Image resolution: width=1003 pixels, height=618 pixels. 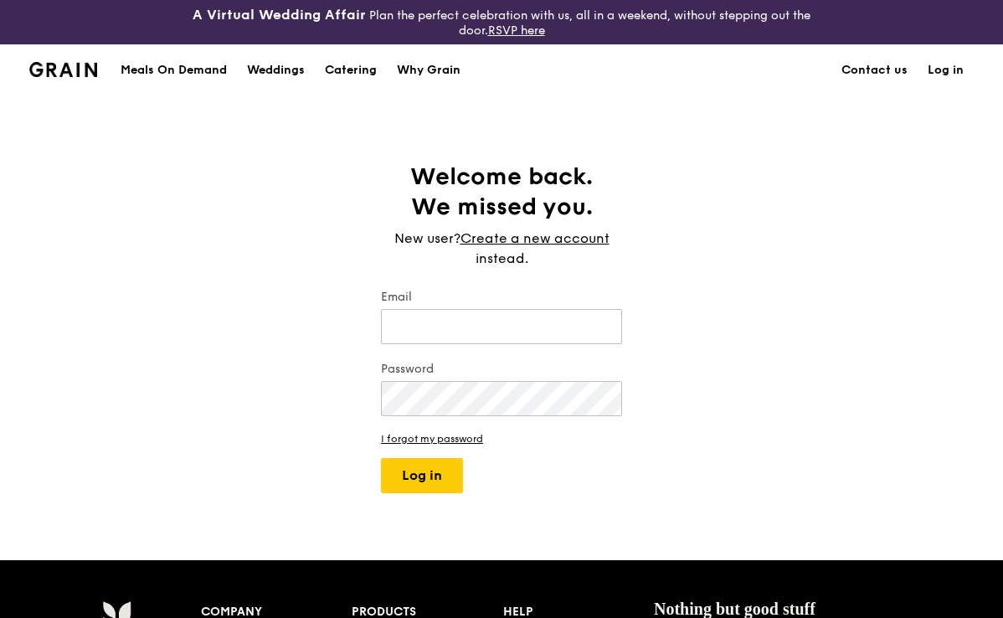 What do you see at coordinates (63, 69) in the screenshot?
I see `img: Grain` at bounding box center [63, 69].